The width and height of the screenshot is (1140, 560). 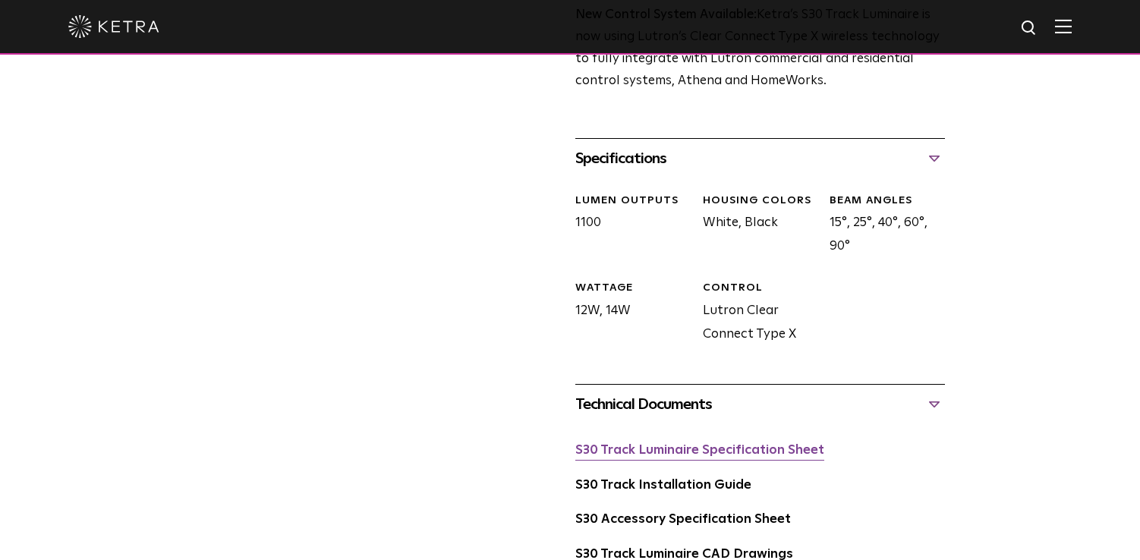 What do you see at coordinates (1030, 28) in the screenshot?
I see `img: search icon` at bounding box center [1030, 28].